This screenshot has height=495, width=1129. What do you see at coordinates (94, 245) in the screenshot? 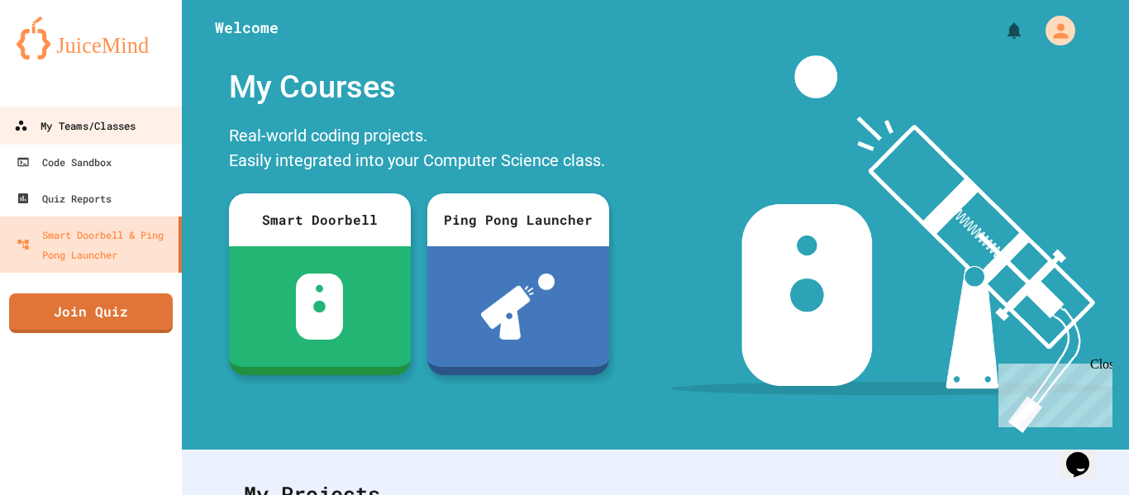
I see `div: Smart Doorbell & Ping Pong Launcher` at bounding box center [94, 245].